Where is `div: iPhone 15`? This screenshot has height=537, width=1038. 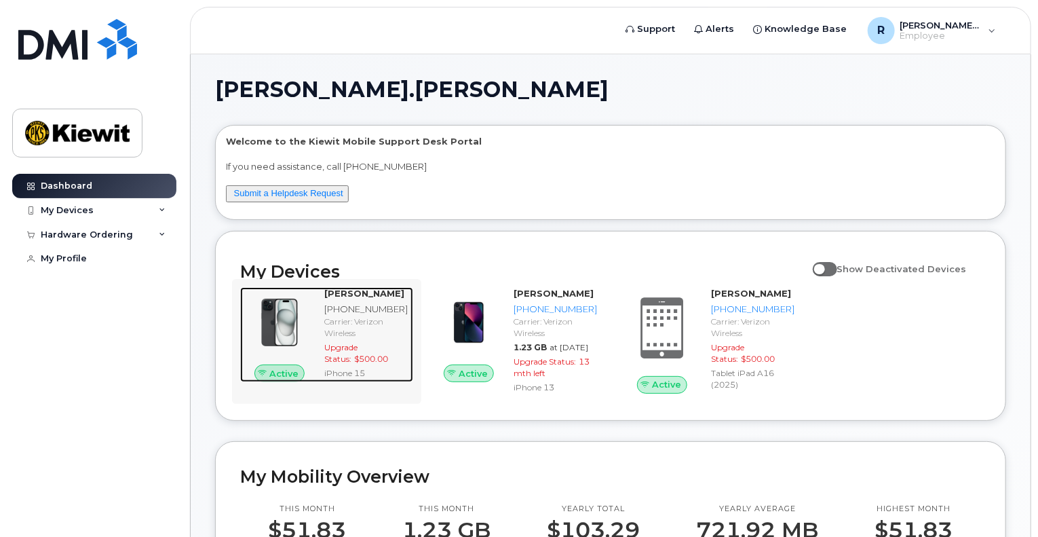
div: iPhone 15 is located at coordinates (366, 372).